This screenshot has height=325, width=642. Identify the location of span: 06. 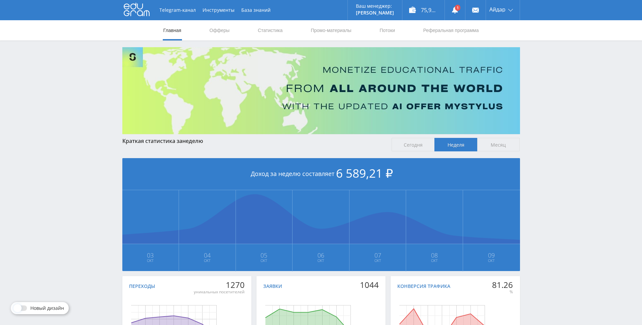
(321, 255).